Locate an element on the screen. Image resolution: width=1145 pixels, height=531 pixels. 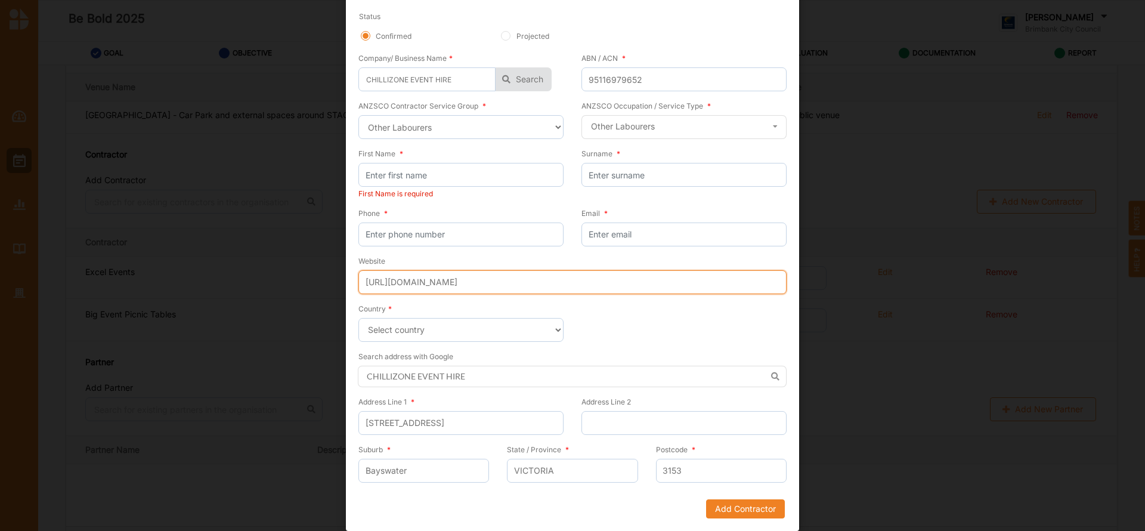
label: Address Line 2 is located at coordinates (606, 401).